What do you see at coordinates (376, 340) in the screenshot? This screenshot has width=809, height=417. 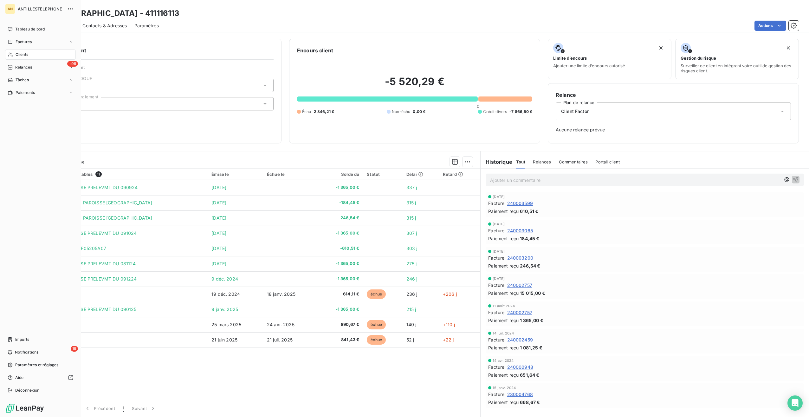 I see `span: échue` at bounding box center [376, 340].